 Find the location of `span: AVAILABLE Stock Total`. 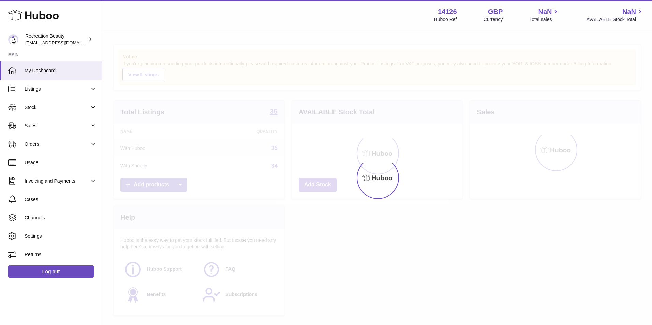

span: AVAILABLE Stock Total is located at coordinates (615, 19).